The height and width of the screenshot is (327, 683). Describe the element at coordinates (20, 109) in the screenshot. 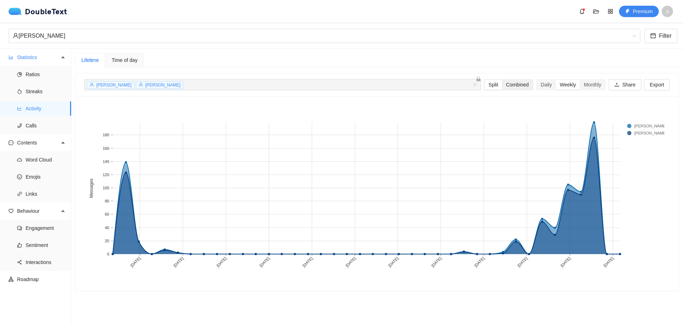

I see `span: line-chart` at that location.